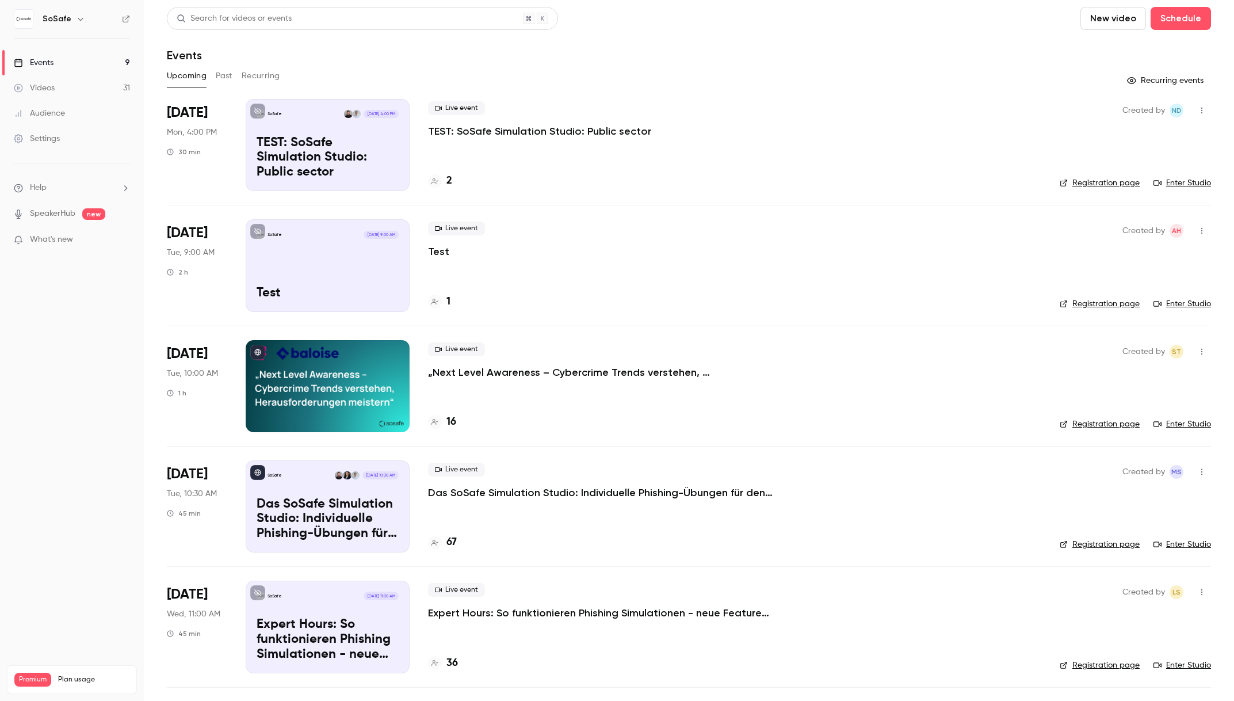 This screenshot has height=701, width=1234. I want to click on img: Nico Dang, so click(356, 475).